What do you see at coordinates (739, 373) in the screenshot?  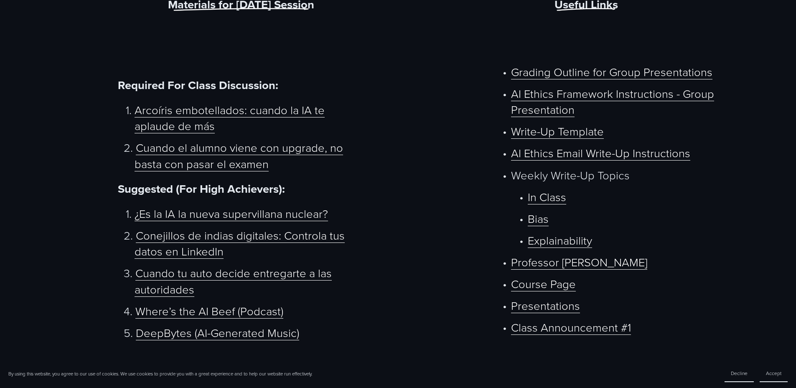 I see `button: Decline` at bounding box center [739, 373].